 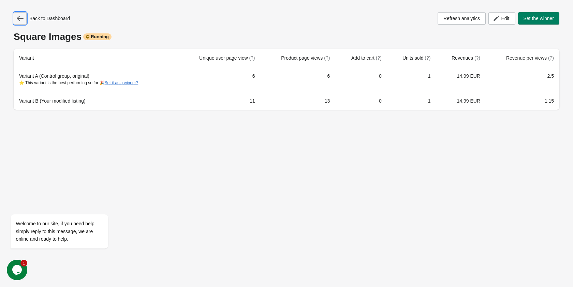 What do you see at coordinates (298, 101) in the screenshot?
I see `td: 13` at bounding box center [298, 101].